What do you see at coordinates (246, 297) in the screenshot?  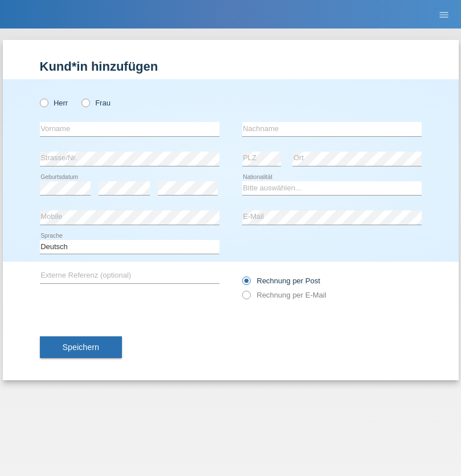 I see `input: Rechnung per E-Mail` at bounding box center [246, 297].